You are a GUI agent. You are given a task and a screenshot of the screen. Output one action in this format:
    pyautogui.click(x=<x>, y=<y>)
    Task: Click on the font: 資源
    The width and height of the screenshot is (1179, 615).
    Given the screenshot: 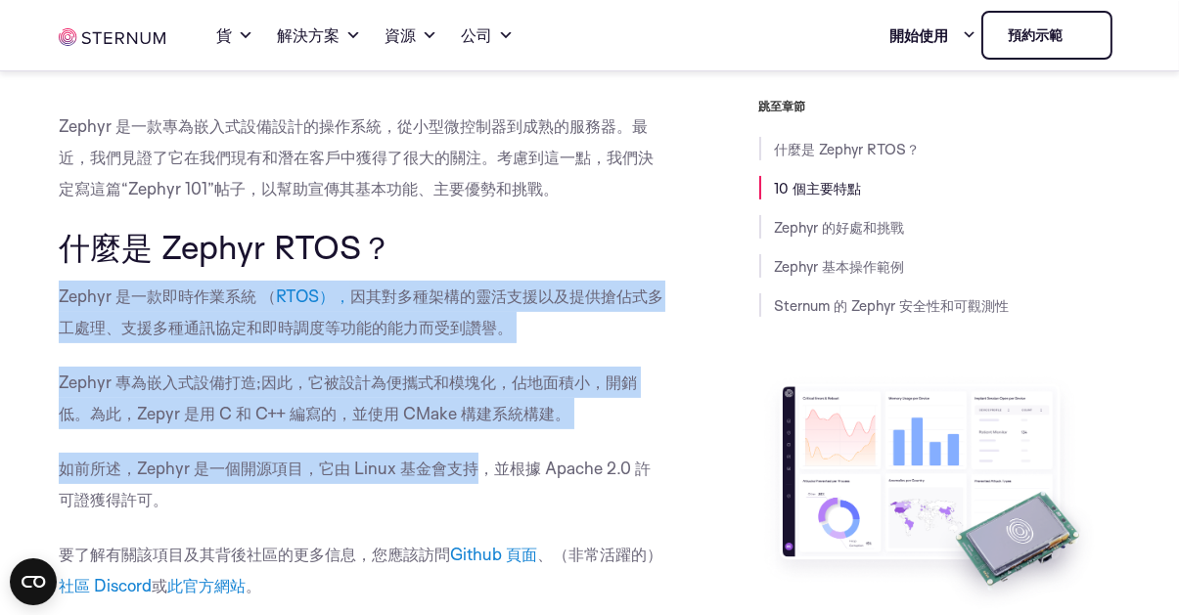 What is the action you would take?
    pyautogui.click(x=400, y=34)
    